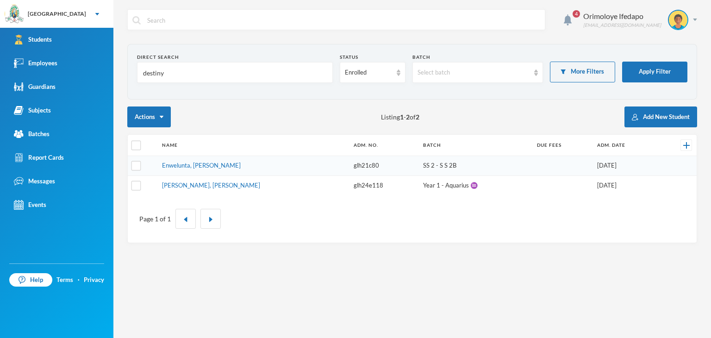 This screenshot has width=711, height=338. What do you see at coordinates (384, 166) in the screenshot?
I see `td: glh21c80` at bounding box center [384, 166].